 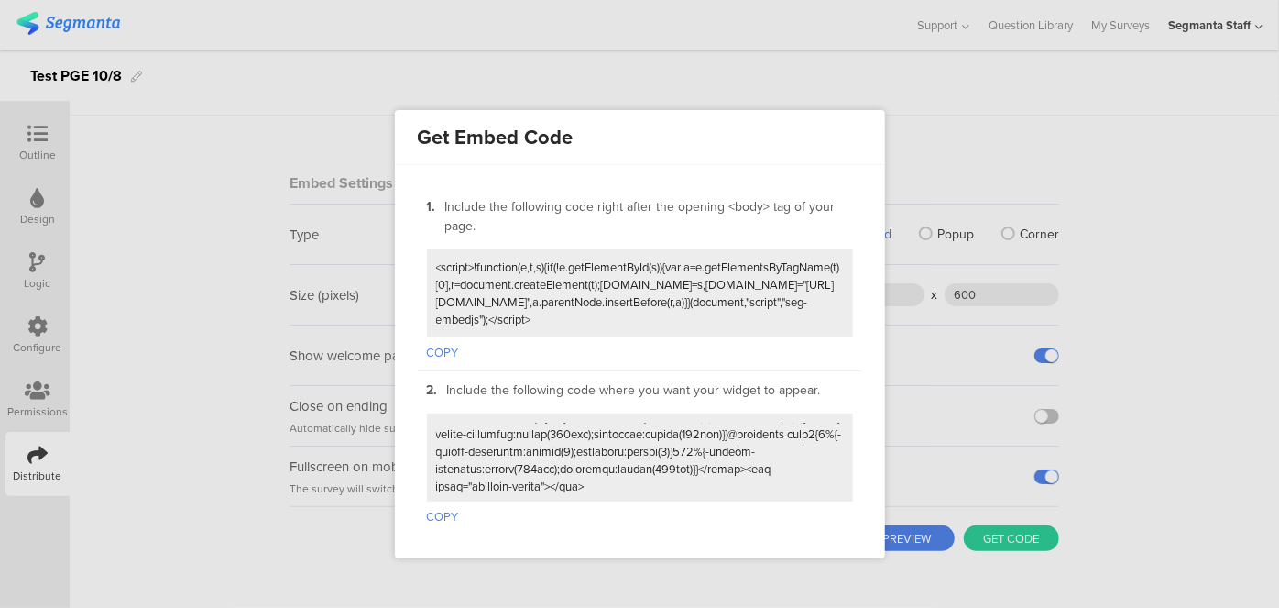 I want to click on div: Include the following code where you want your widget to appear., so click(x=634, y=389).